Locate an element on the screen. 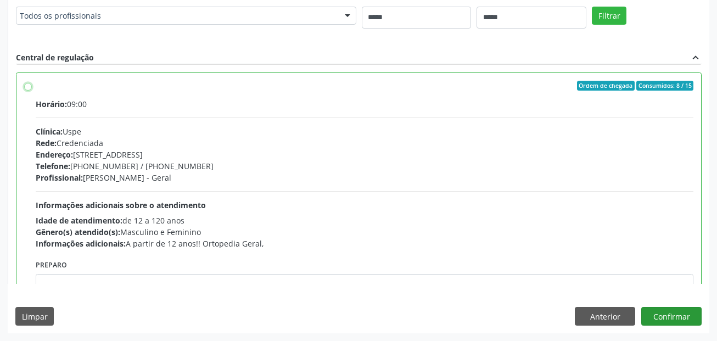 The width and height of the screenshot is (717, 341). i: expand_less is located at coordinates (695, 58).